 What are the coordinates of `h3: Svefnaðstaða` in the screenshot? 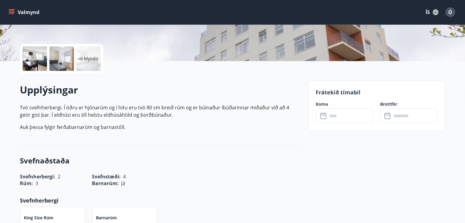 It's located at (160, 160).